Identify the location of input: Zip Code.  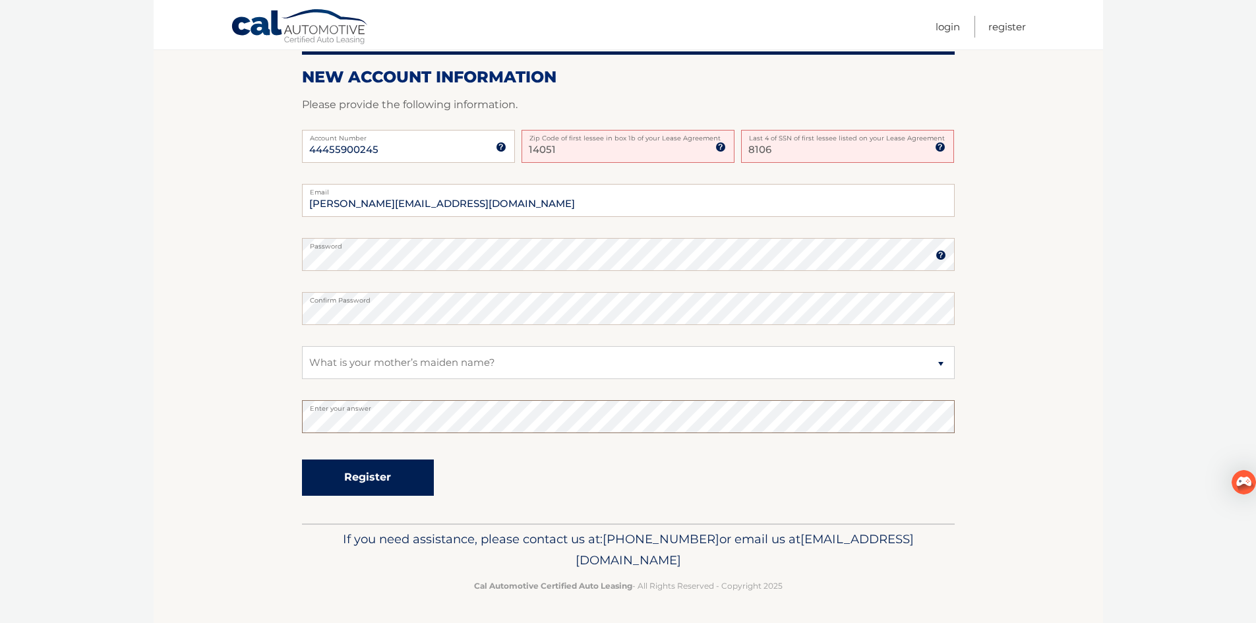
(628, 146).